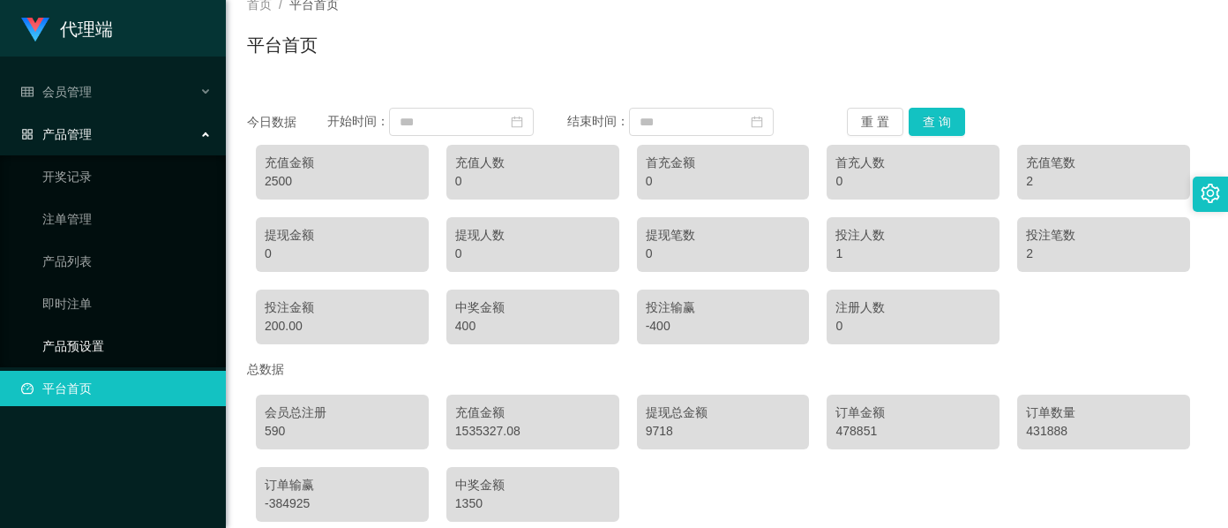  What do you see at coordinates (598, 121) in the screenshot?
I see `span: 结束时间：` at bounding box center [598, 121].